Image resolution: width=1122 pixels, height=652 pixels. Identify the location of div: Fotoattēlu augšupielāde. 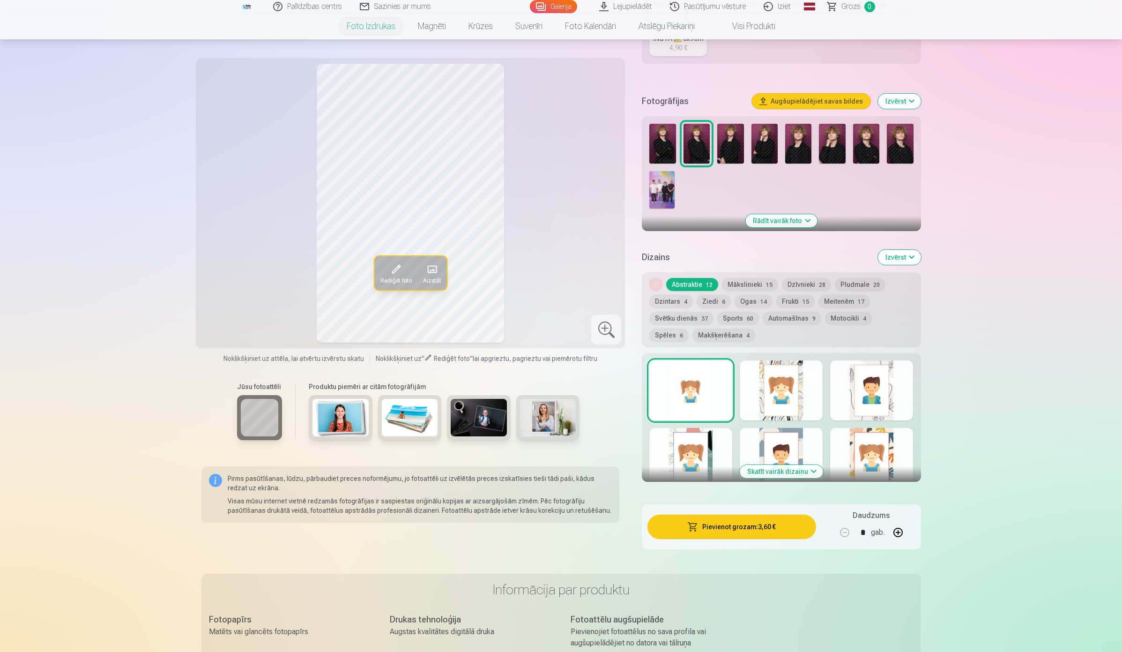
(652, 619).